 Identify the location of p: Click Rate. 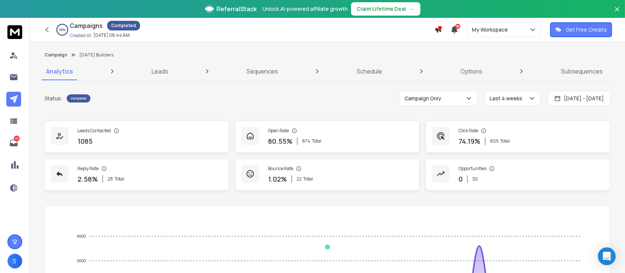
(469, 131).